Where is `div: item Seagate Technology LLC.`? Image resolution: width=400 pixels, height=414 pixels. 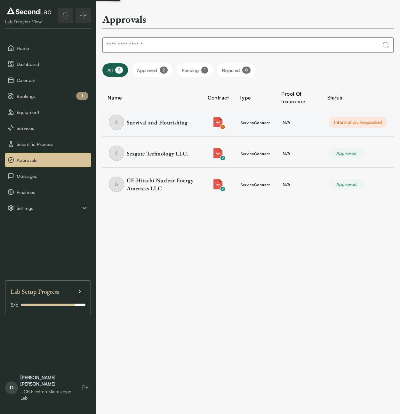 div: item Seagate Technology LLC. is located at coordinates (152, 153).